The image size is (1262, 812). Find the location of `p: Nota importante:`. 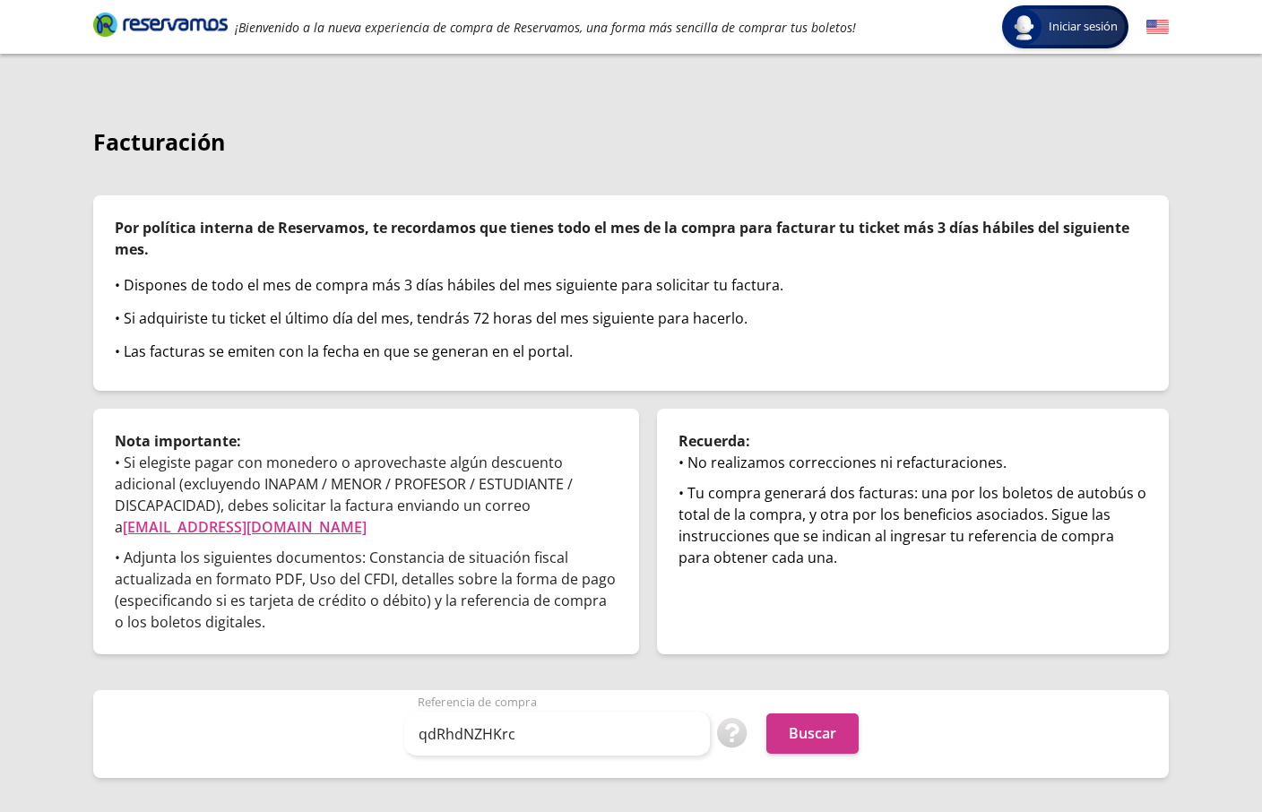

p: Nota importante: is located at coordinates (366, 441).